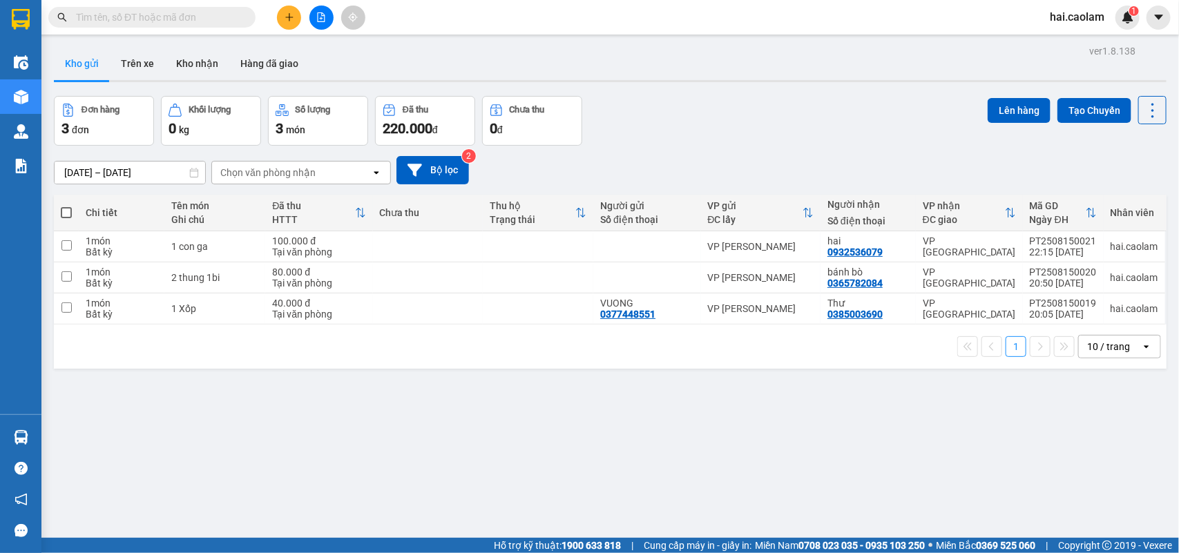 The height and width of the screenshot is (553, 1179). What do you see at coordinates (628, 314) in the screenshot?
I see `div: 0377448551` at bounding box center [628, 314].